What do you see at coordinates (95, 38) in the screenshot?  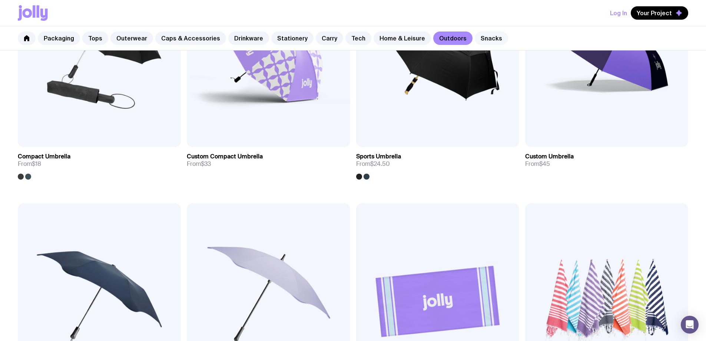 I see `a: Tops` at bounding box center [95, 38].